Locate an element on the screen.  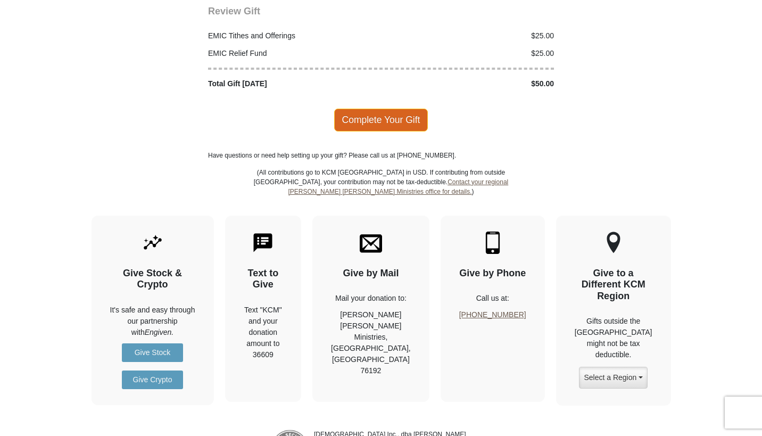
p: It's safe and easy through our partnership with is located at coordinates (153, 321).